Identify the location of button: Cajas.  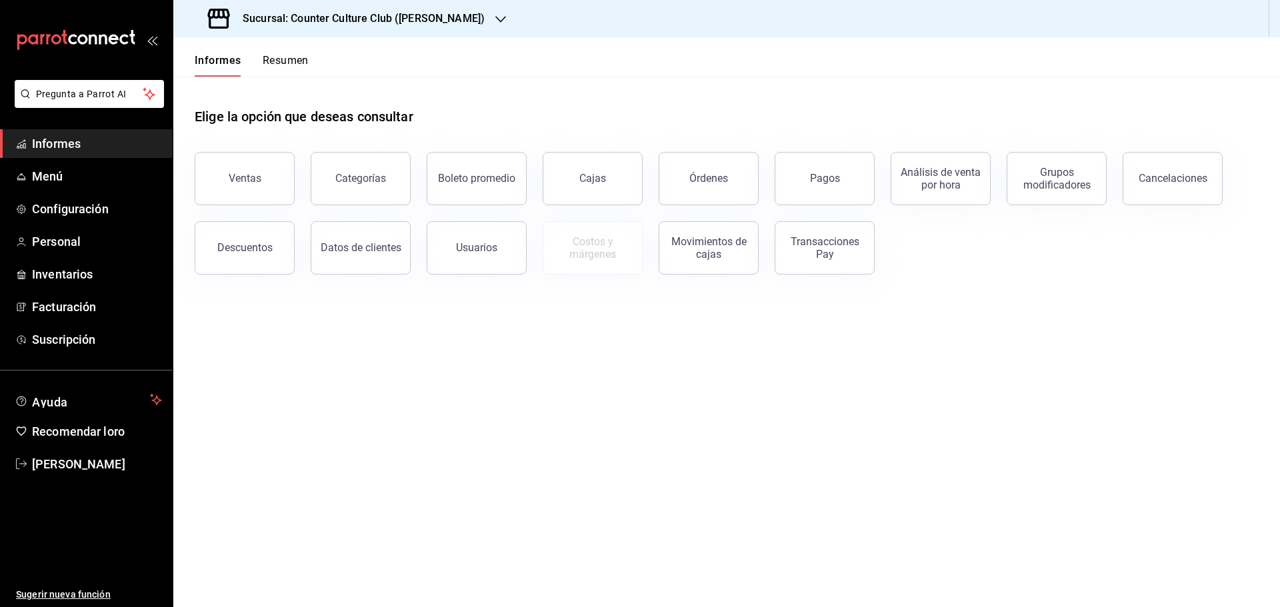
(592, 179).